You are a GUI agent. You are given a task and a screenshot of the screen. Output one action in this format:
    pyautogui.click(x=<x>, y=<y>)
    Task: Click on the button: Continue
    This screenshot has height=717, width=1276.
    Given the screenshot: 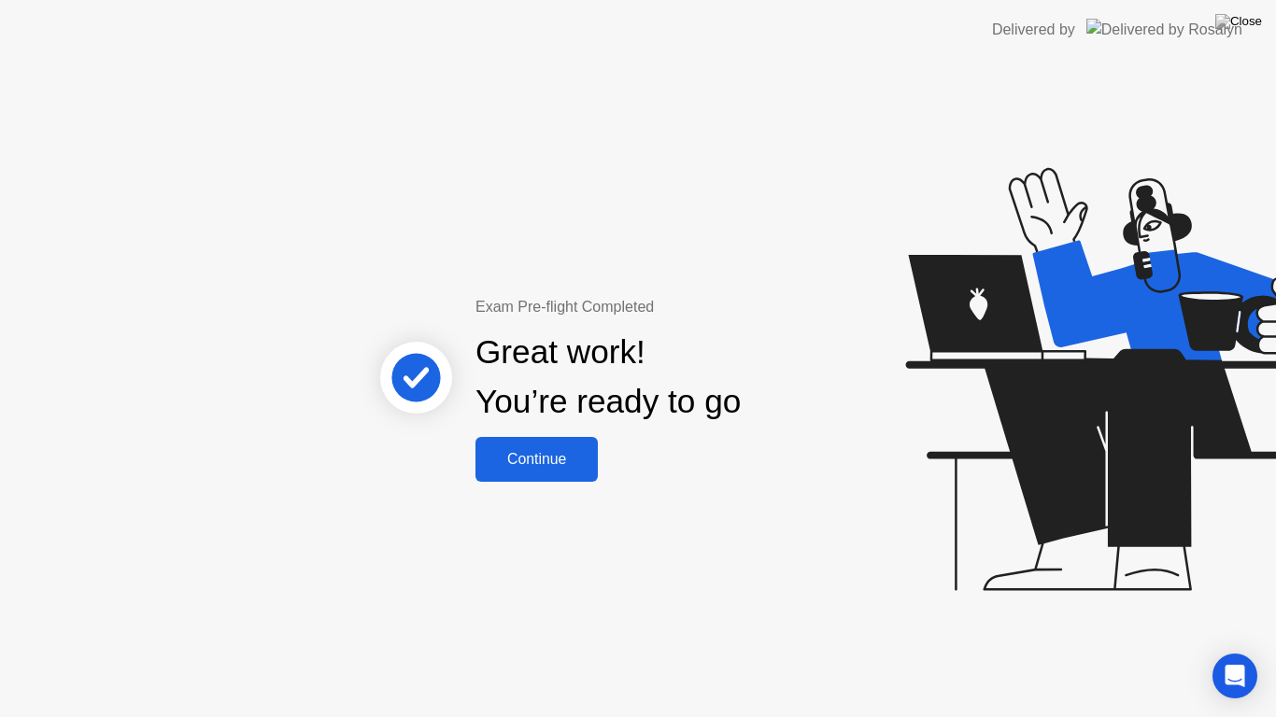 What is the action you would take?
    pyautogui.click(x=536, y=460)
    